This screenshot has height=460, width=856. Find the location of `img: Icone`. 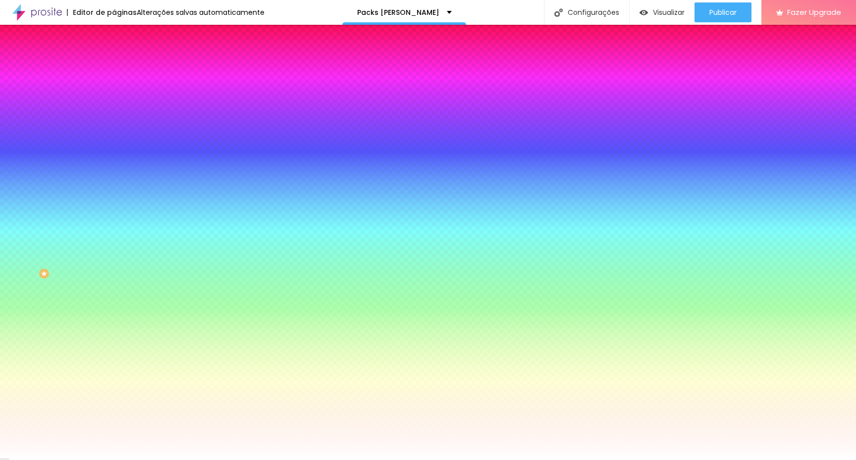

img: Icone is located at coordinates (559, 12).